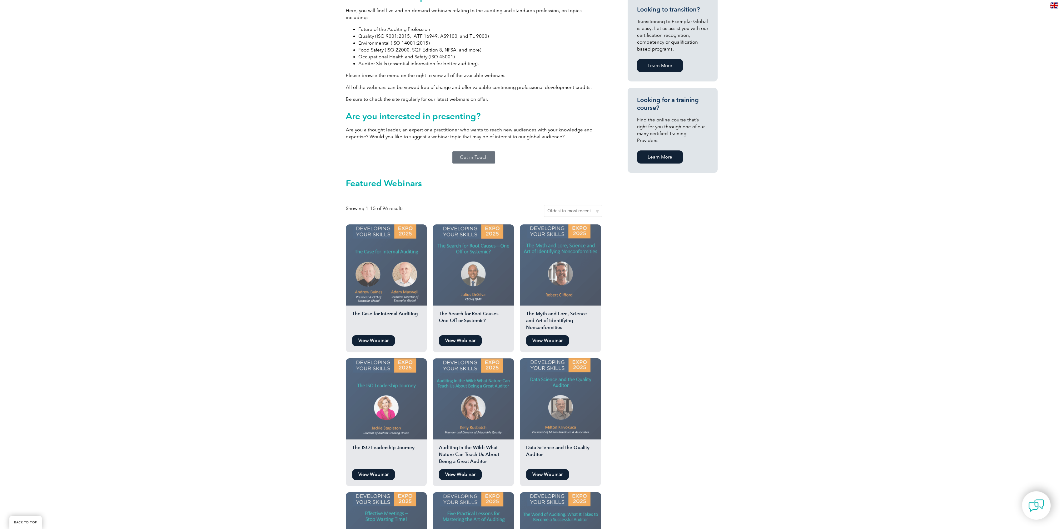 This screenshot has width=1060, height=529. Describe the element at coordinates (386, 265) in the screenshot. I see `img: The Case for Internal Auditing` at that location.